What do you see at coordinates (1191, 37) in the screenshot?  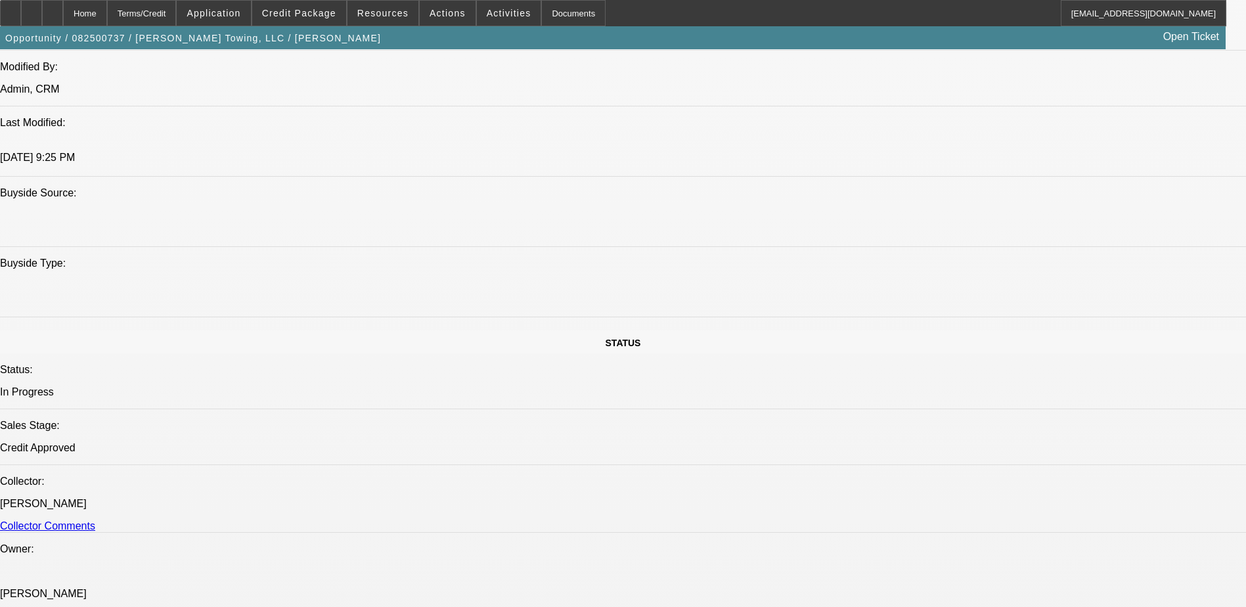 I see `a: Open Ticket` at bounding box center [1191, 37].